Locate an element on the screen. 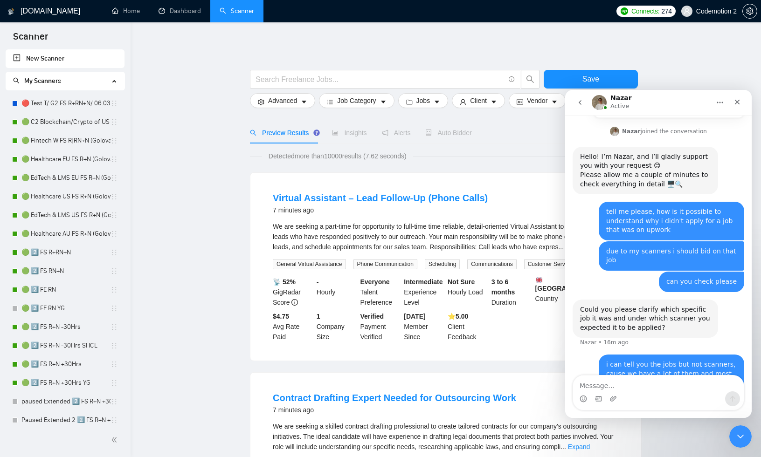 The width and height of the screenshot is (761, 457). span: Scheduling is located at coordinates (442, 264).